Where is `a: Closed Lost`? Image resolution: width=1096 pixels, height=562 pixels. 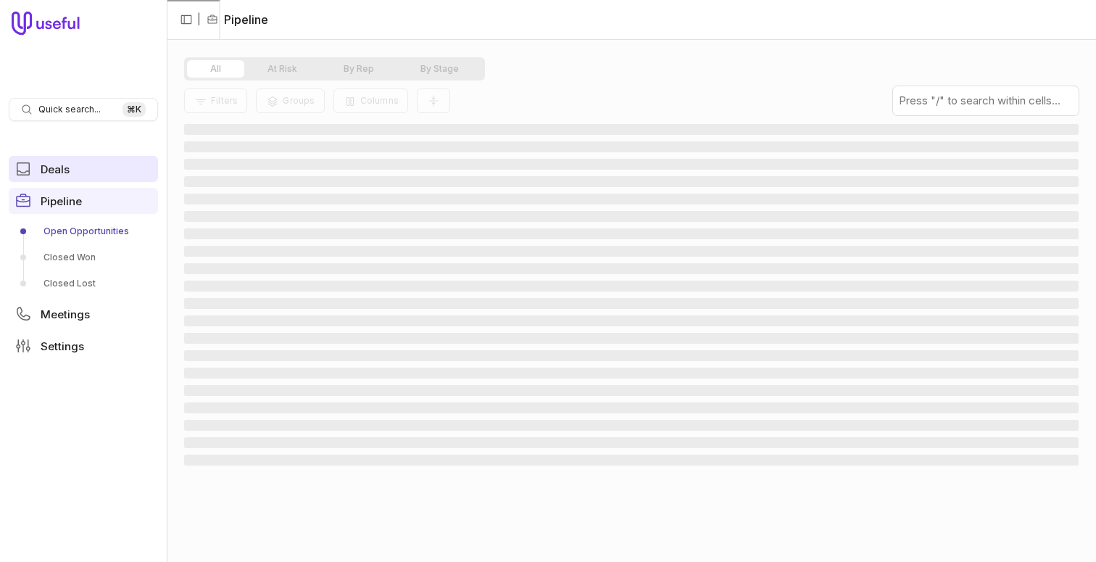 a: Closed Lost is located at coordinates (83, 284).